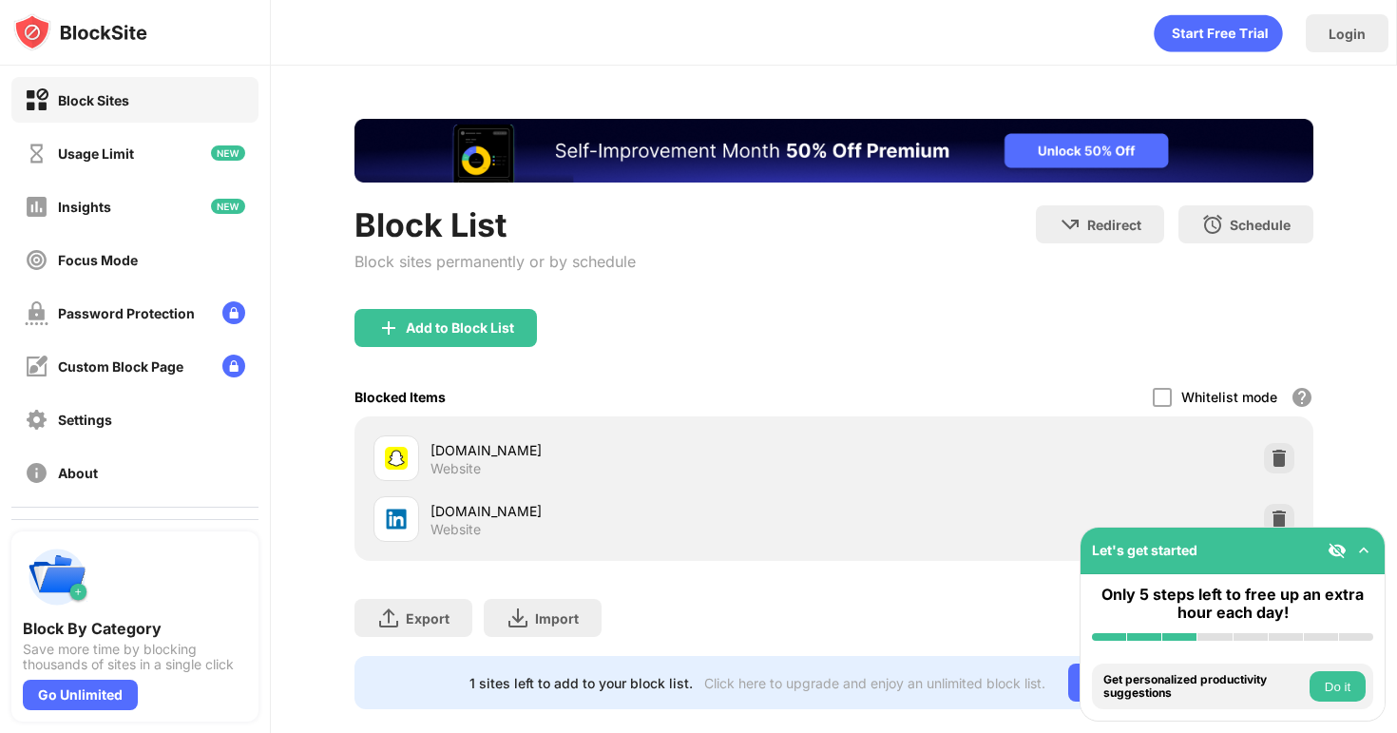  I want to click on div: Schedule, so click(1260, 224).